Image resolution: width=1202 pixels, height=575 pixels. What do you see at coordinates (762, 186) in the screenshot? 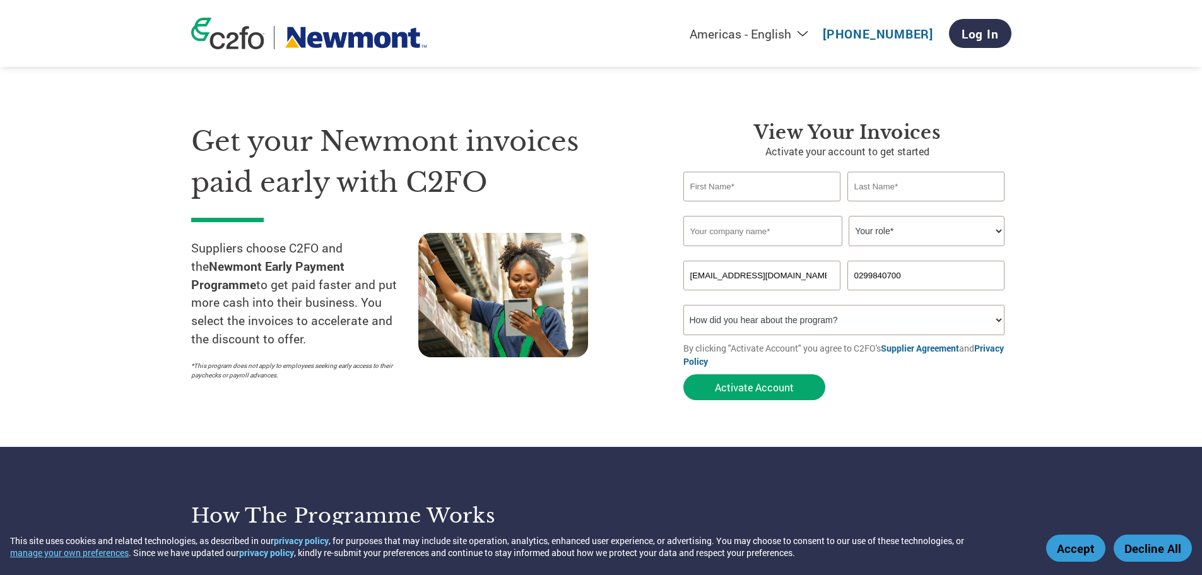
I see `input: First Name*` at bounding box center [762, 186].